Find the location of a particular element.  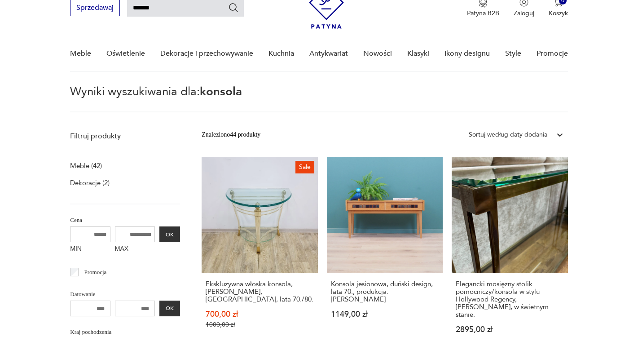

p: 2895,00 zł is located at coordinates (510, 329).